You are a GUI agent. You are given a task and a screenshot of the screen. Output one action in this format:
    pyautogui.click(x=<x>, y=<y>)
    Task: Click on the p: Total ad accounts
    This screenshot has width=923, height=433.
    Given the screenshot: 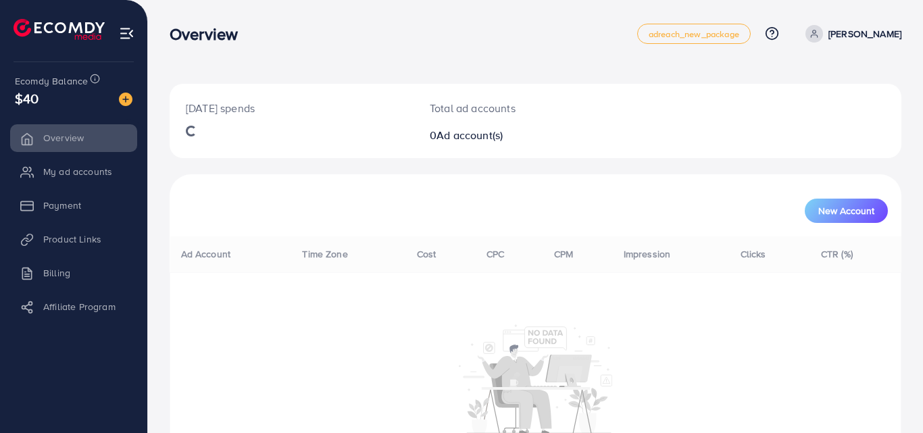 What is the action you would take?
    pyautogui.click(x=505, y=108)
    